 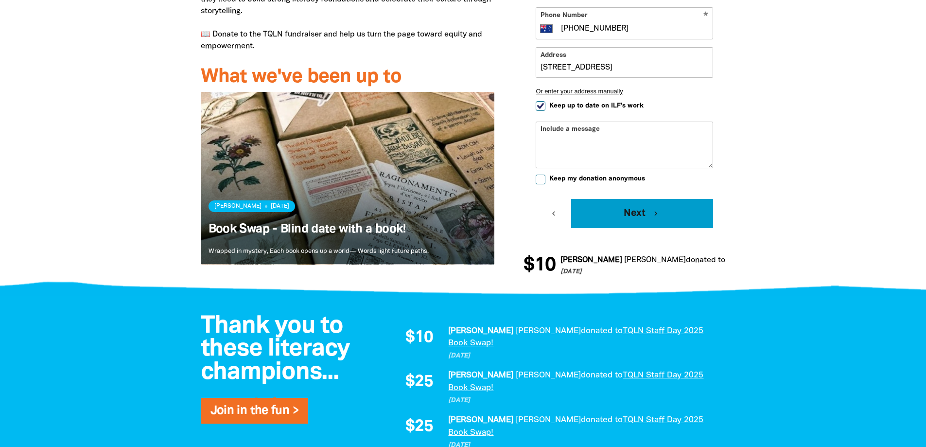 I want to click on a: Book Swap - Blind date with a book!, so click(x=307, y=229).